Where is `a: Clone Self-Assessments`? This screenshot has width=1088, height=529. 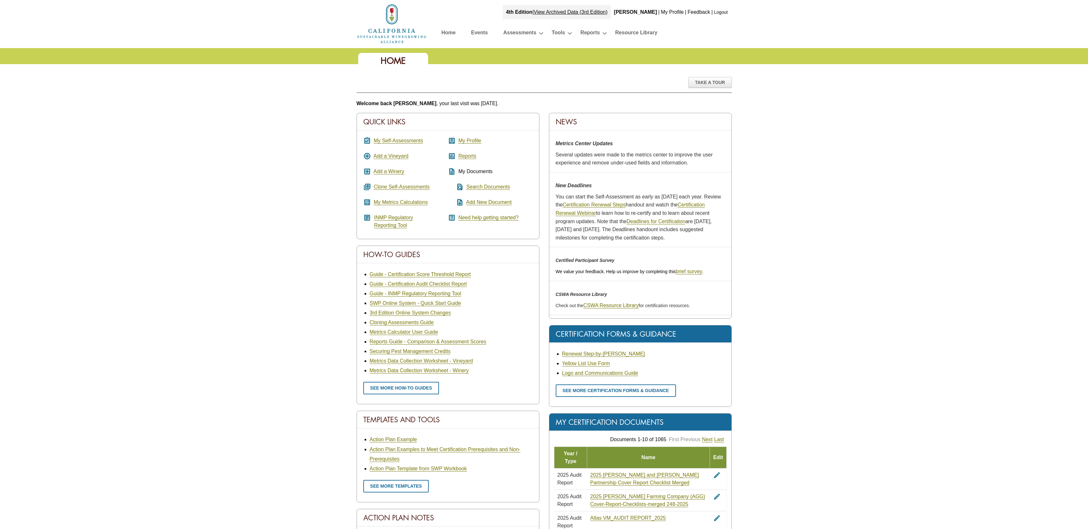 a: Clone Self-Assessments is located at coordinates (401, 187).